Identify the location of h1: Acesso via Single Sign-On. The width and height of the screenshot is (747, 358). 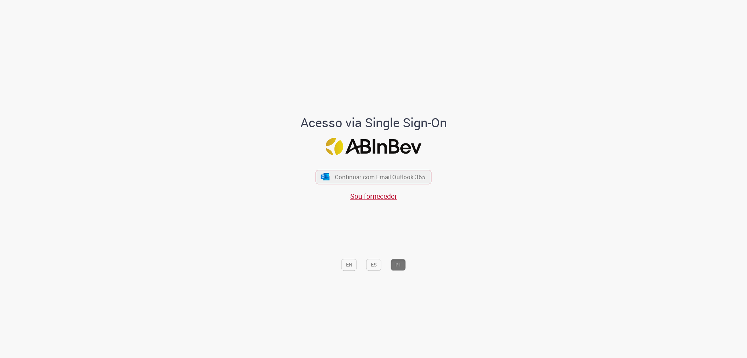
(373, 123).